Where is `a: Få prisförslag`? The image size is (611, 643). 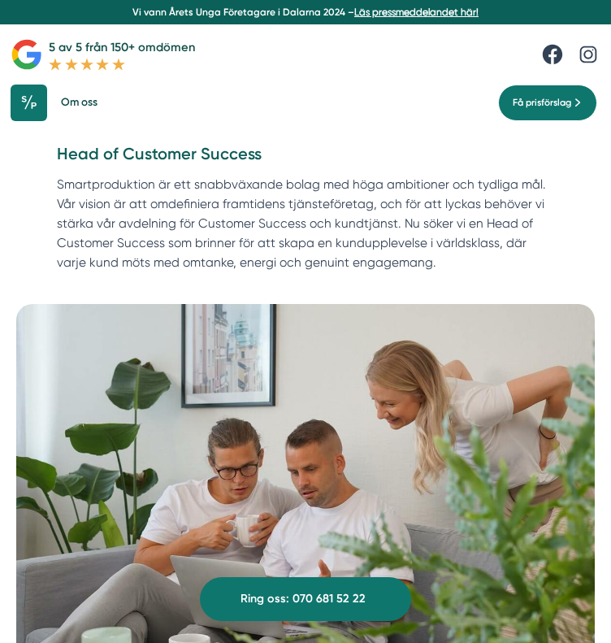 a: Få prisförslag is located at coordinates (548, 102).